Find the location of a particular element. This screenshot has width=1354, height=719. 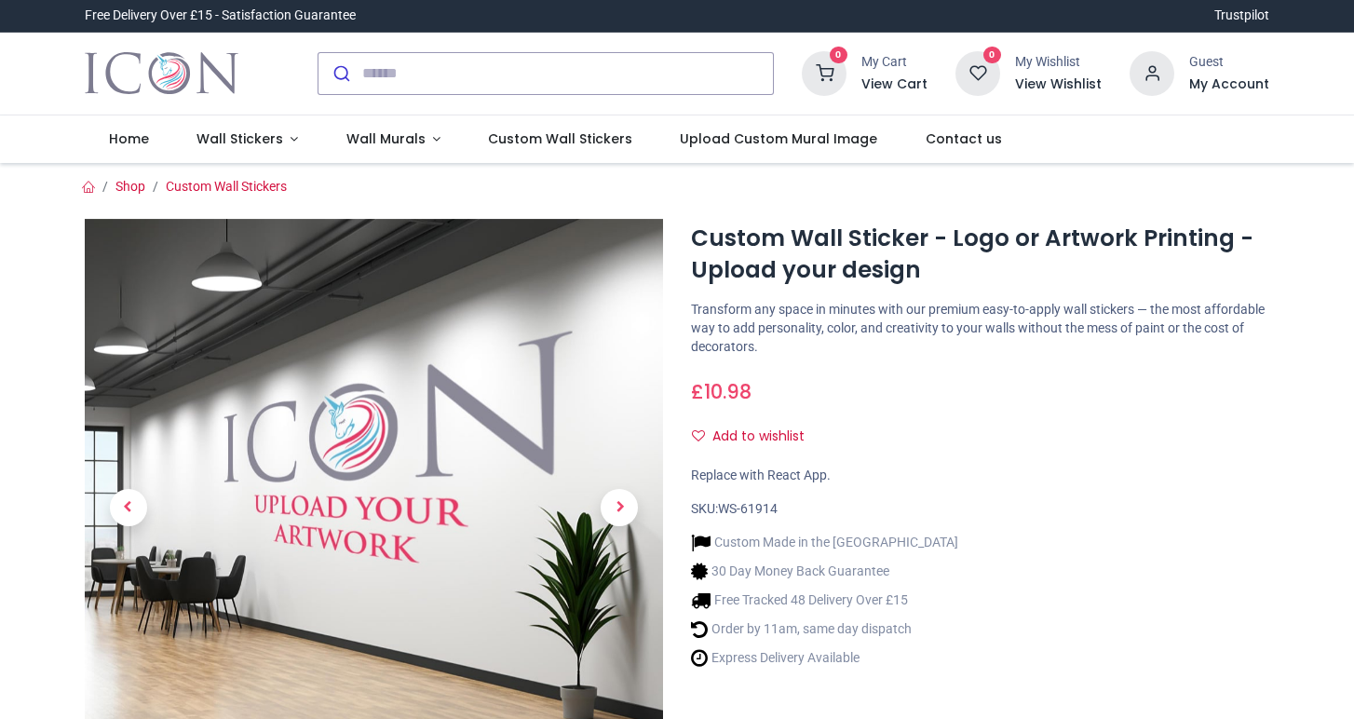

i: Add to wishlist is located at coordinates (698, 436).